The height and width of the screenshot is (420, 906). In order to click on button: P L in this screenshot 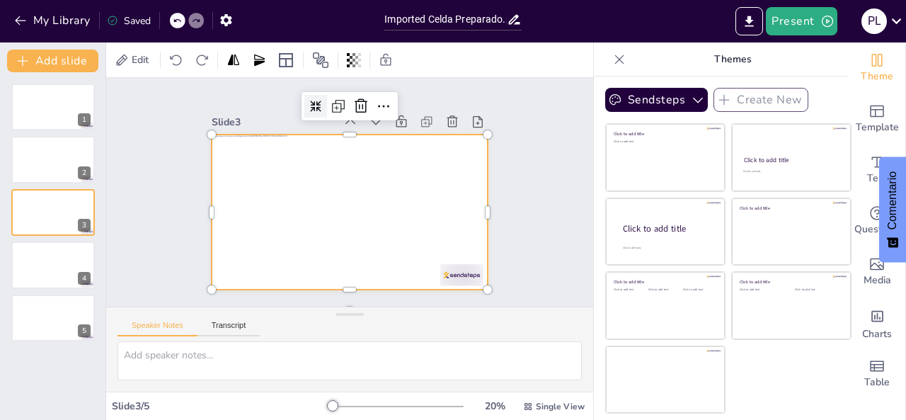, I will do `click(874, 21)`.